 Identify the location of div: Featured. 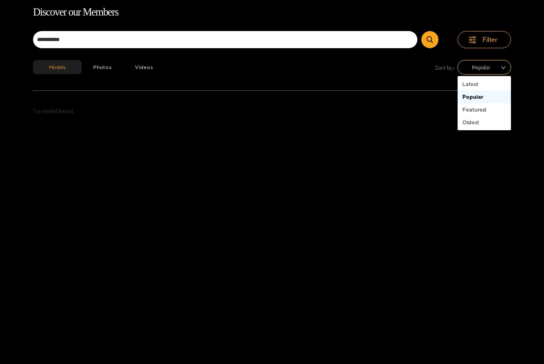
(484, 110).